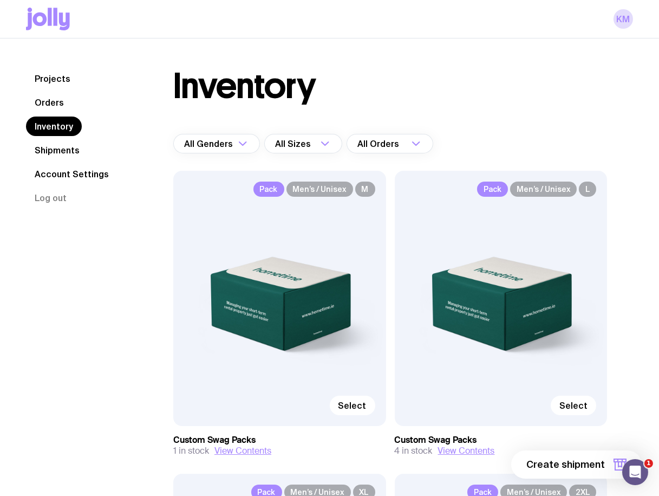 This screenshot has height=496, width=659. What do you see at coordinates (210, 144) in the screenshot?
I see `span: All Genders` at bounding box center [210, 144].